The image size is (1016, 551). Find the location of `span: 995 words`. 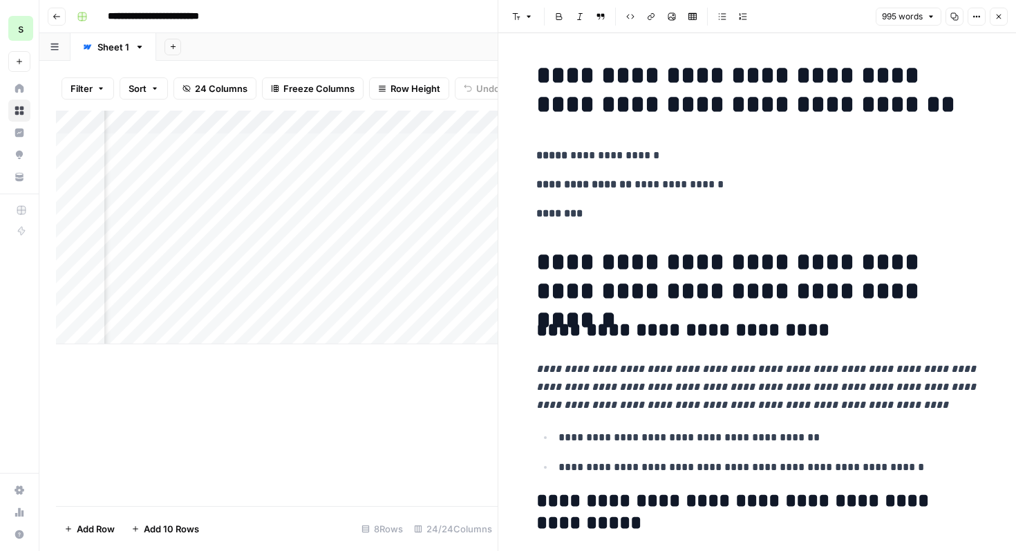

span: 995 words is located at coordinates (902, 17).